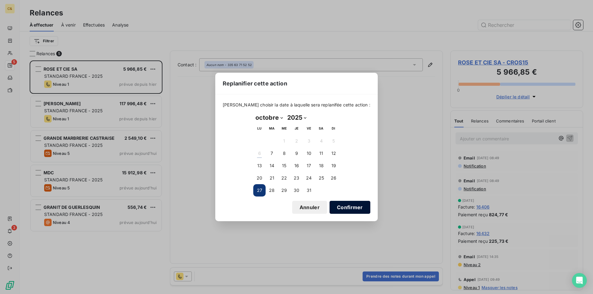 Image resolution: width=593 pixels, height=294 pixels. What do you see at coordinates (296, 166) in the screenshot?
I see `button: 16` at bounding box center [296, 166].